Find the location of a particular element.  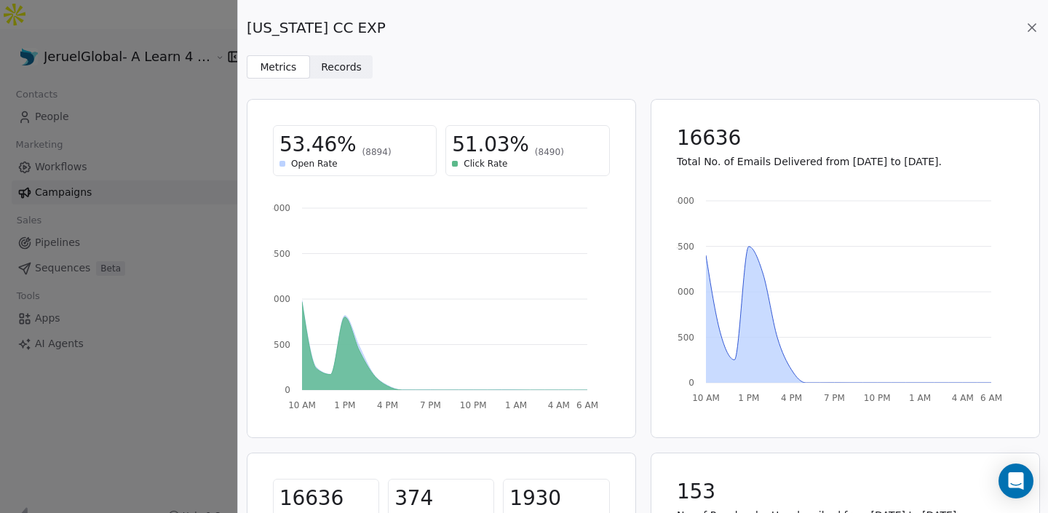

span: 51.03% is located at coordinates (491, 145).